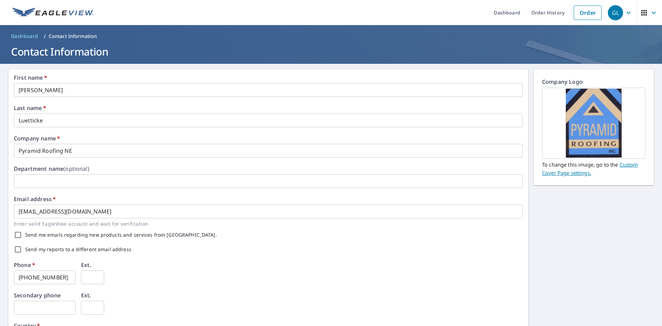  I want to click on img: EV Logo, so click(53, 13).